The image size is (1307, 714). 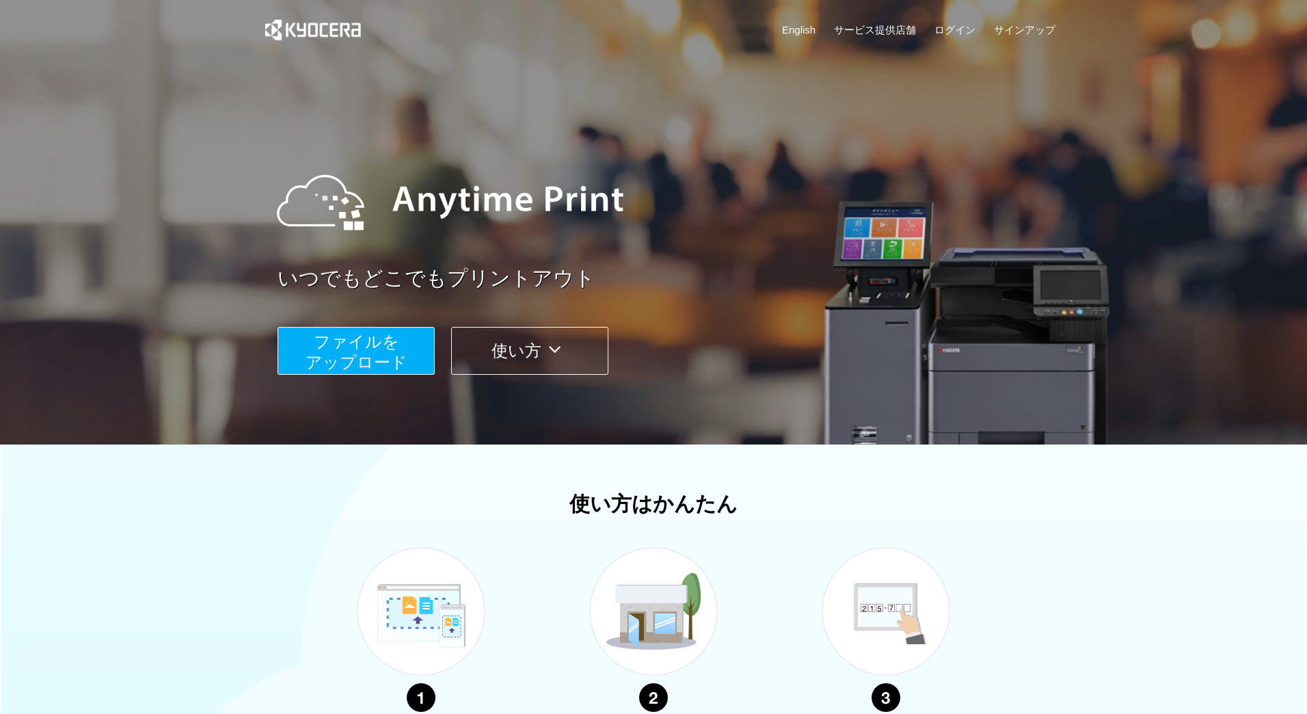 I want to click on a: English, so click(x=799, y=29).